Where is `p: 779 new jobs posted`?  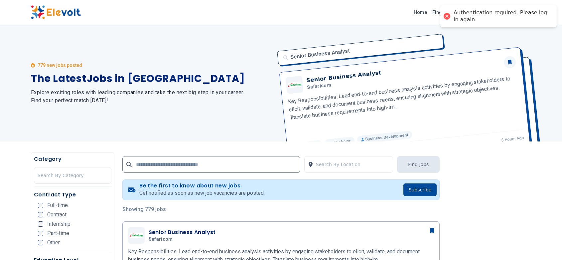
p: 779 new jobs posted is located at coordinates (60, 65).